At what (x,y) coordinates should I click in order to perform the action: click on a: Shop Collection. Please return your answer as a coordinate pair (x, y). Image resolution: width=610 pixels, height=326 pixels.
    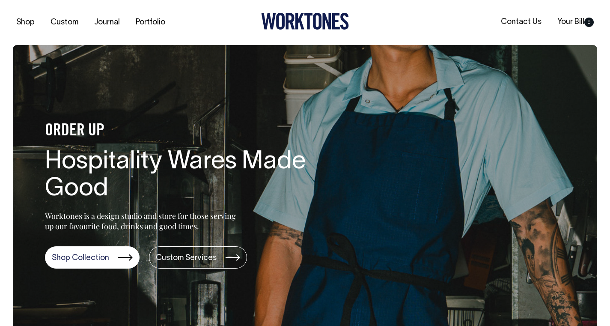
    Looking at the image, I should click on (92, 257).